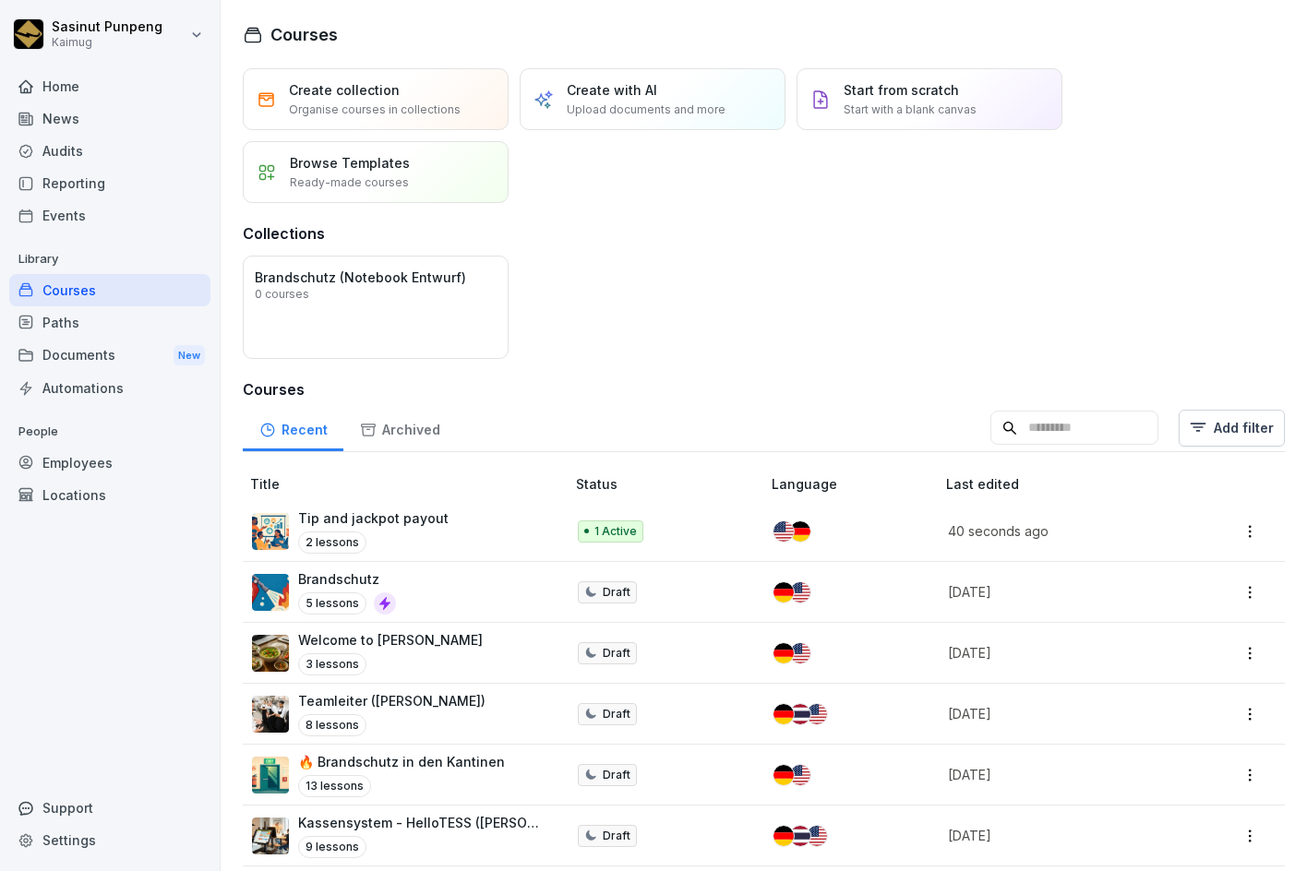 The image size is (1307, 871). I want to click on div: Audits, so click(110, 150).